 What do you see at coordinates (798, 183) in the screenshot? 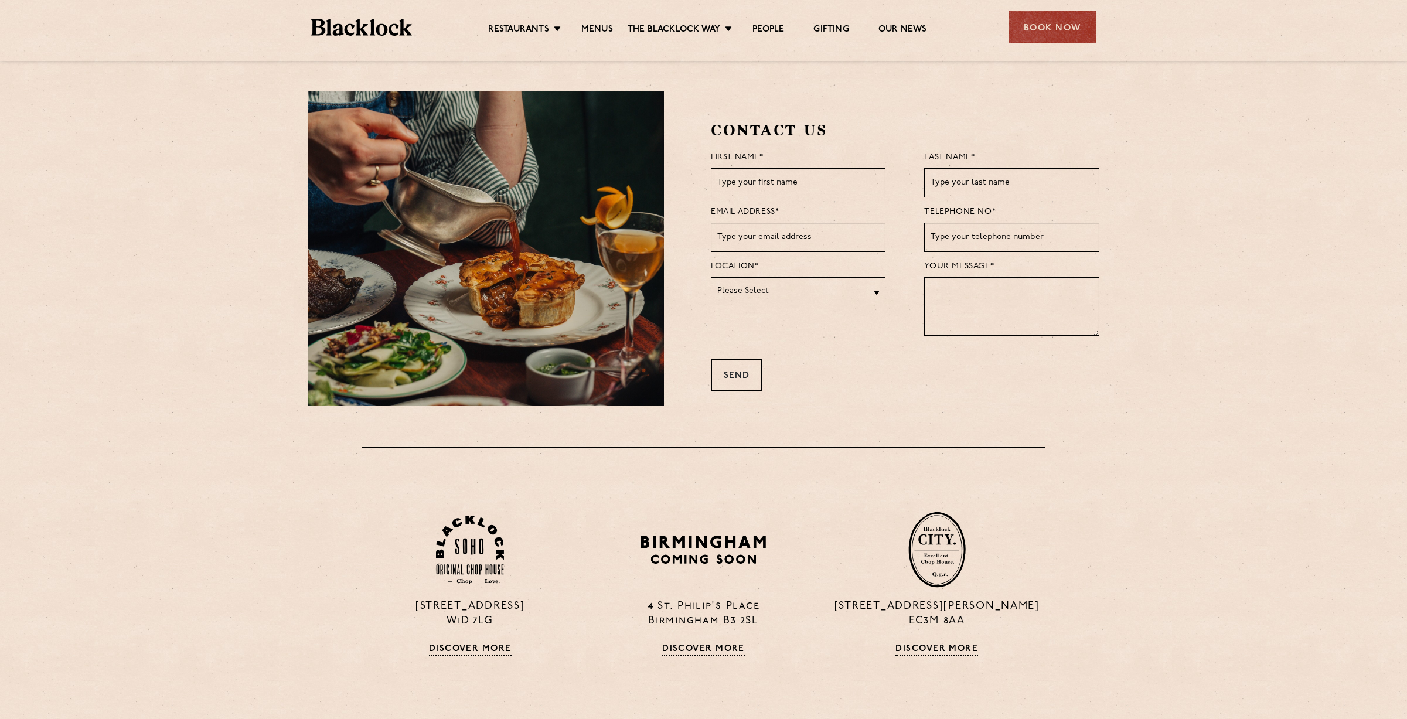
I see `input: Type your first name` at bounding box center [798, 183].